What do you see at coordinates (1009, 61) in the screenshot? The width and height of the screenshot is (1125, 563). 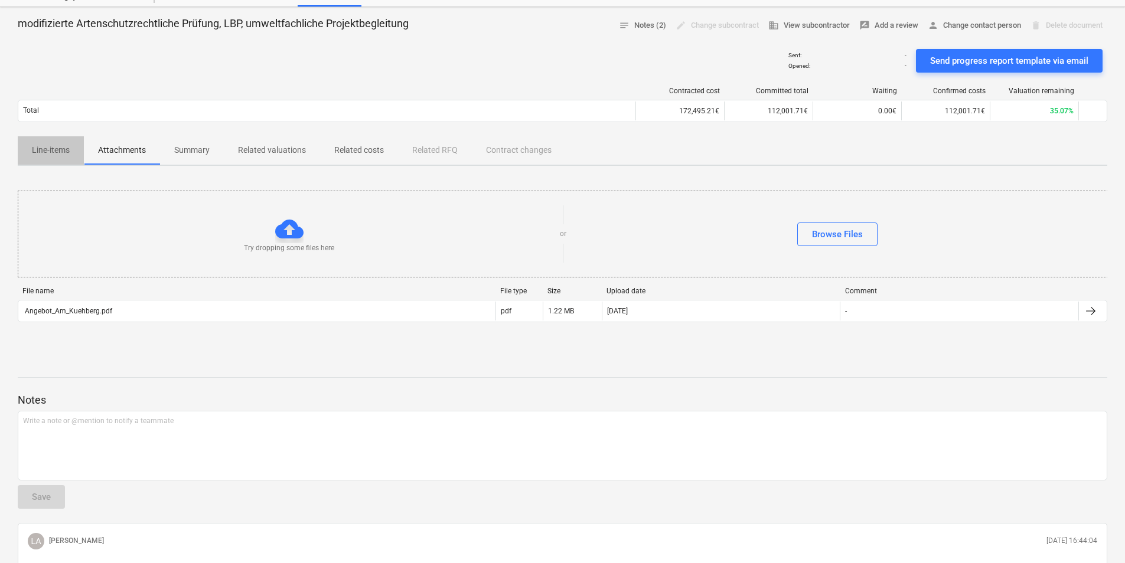 I see `button: Send progress report template via email` at bounding box center [1009, 61].